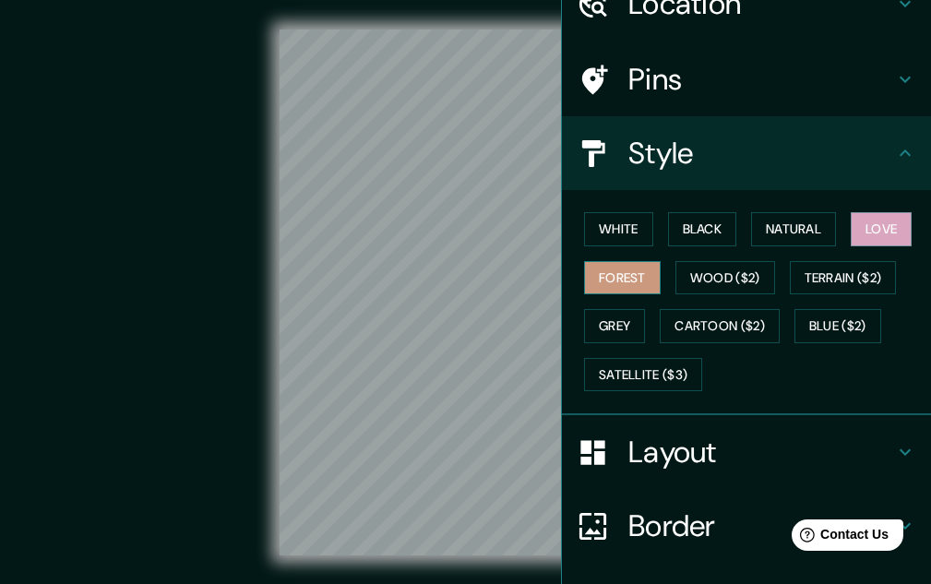 The height and width of the screenshot is (584, 931). I want to click on div: Border, so click(746, 526).